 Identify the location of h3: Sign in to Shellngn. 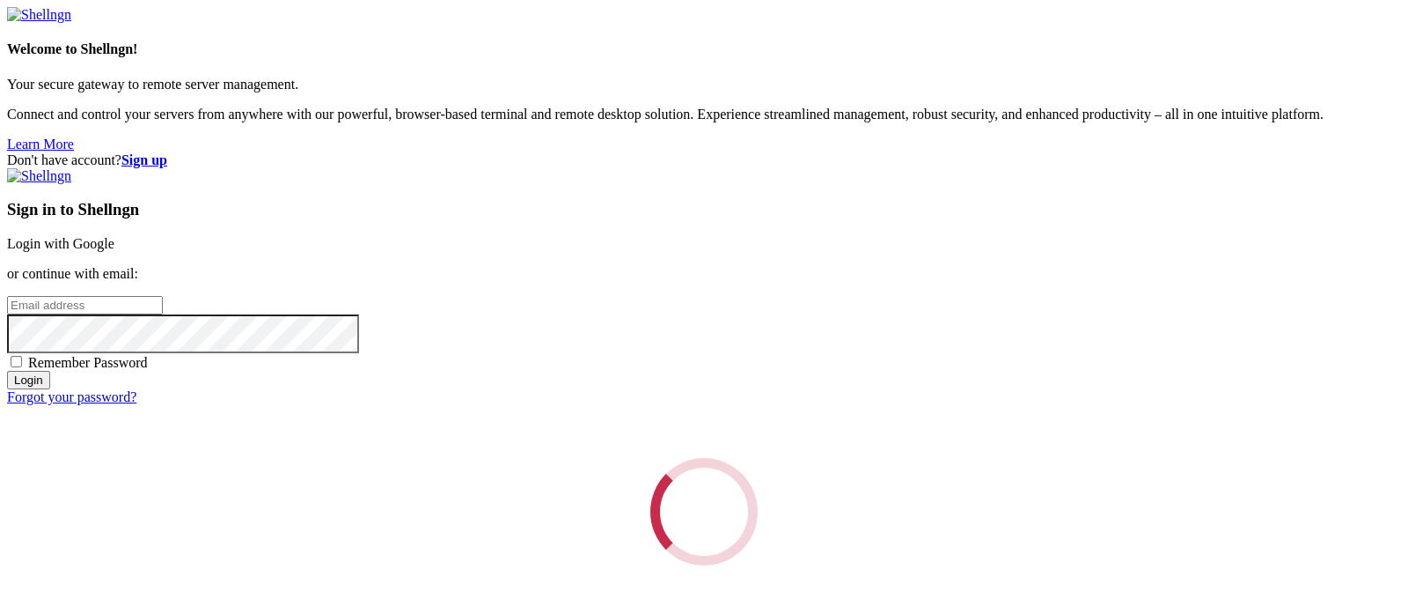
(704, 210).